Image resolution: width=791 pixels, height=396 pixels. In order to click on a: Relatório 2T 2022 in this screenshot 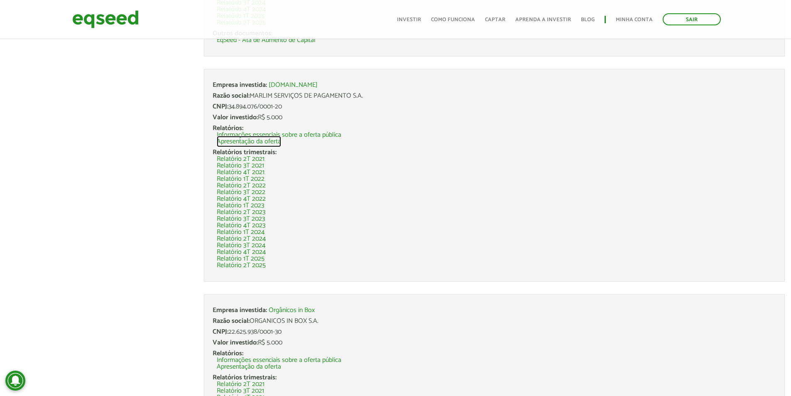, I will do `click(241, 186)`.